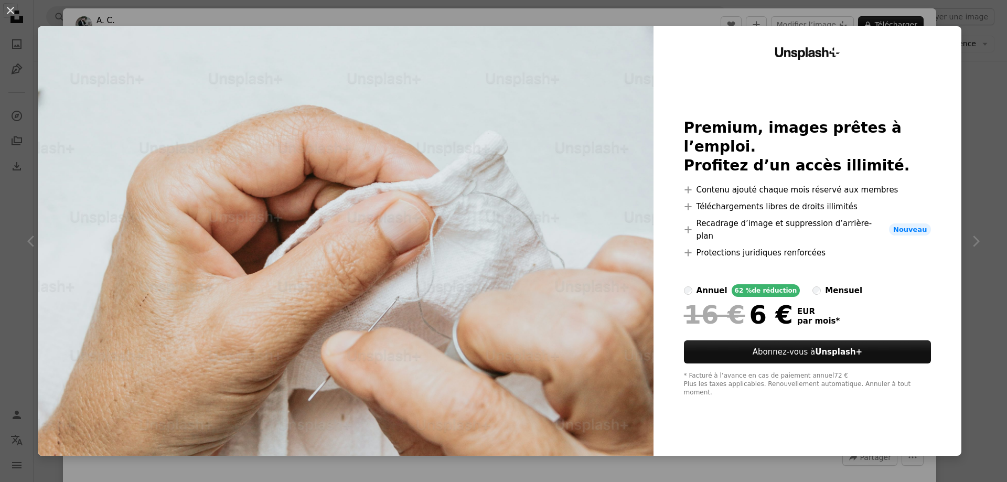 The image size is (1007, 482). Describe the element at coordinates (808, 190) in the screenshot. I see `li: Contenu ajouté chaque mois réservé aux membres` at that location.